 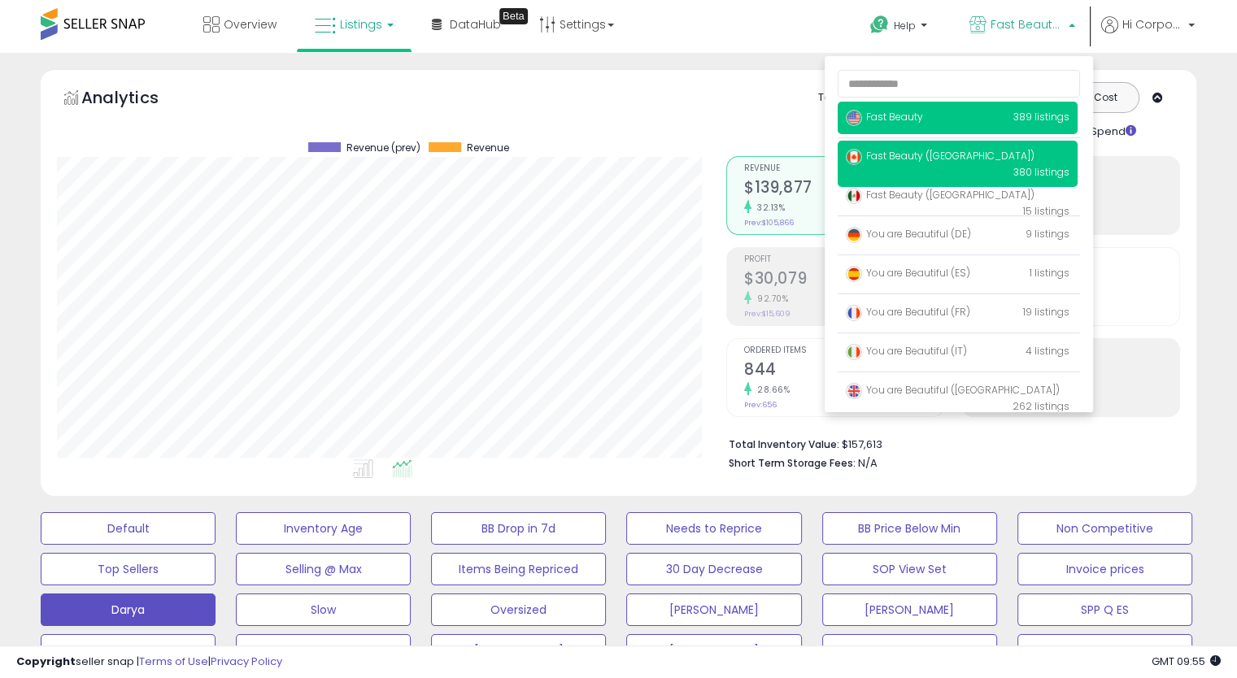 What do you see at coordinates (250, 24) in the screenshot?
I see `span: Overview` at bounding box center [250, 24].